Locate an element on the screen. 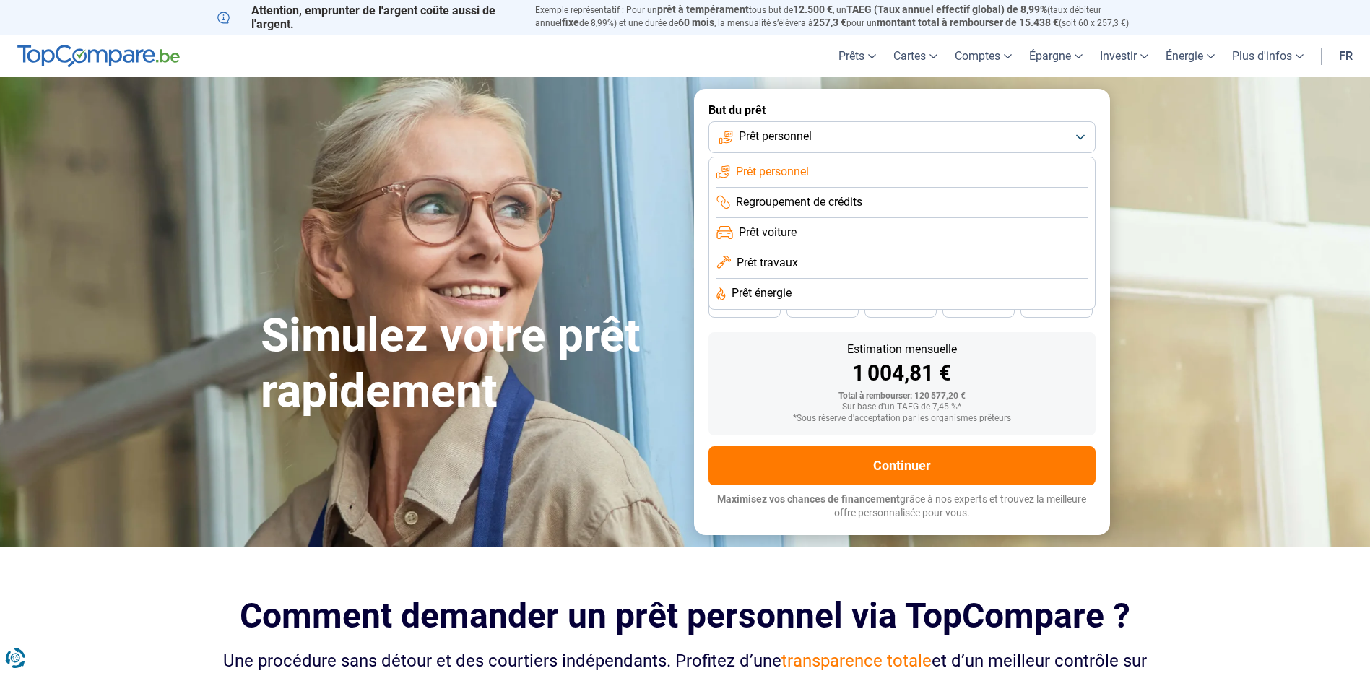 The width and height of the screenshot is (1370, 673). span: 42 mois is located at coordinates (823, 307).